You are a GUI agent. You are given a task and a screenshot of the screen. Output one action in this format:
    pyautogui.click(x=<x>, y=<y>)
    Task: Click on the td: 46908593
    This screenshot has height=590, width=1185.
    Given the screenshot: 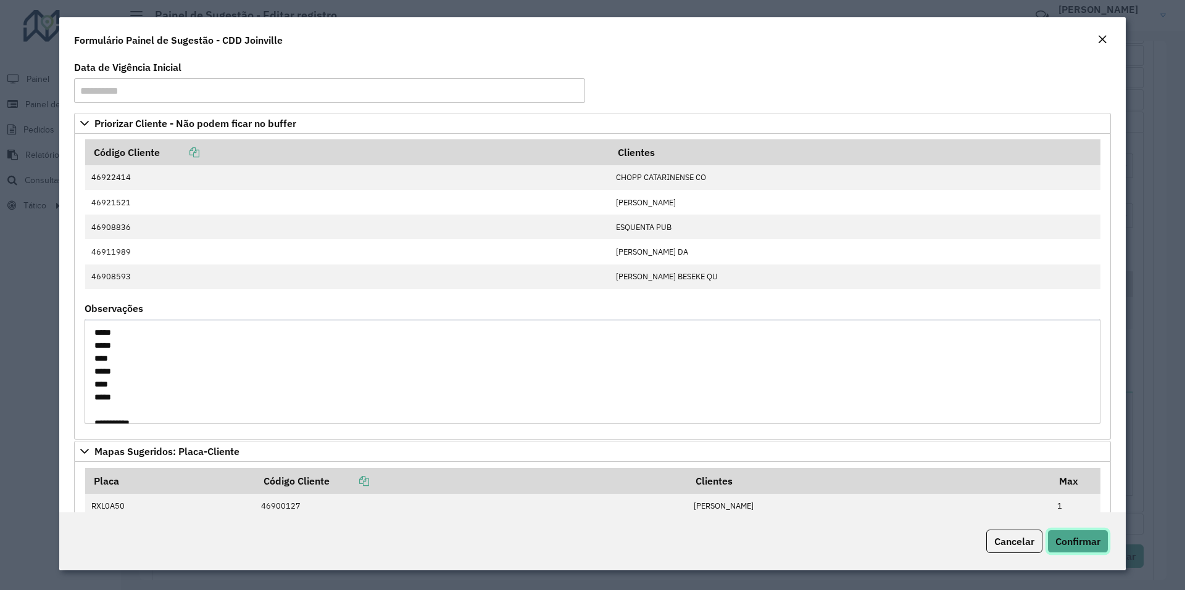 What is the action you would take?
    pyautogui.click(x=347, y=277)
    